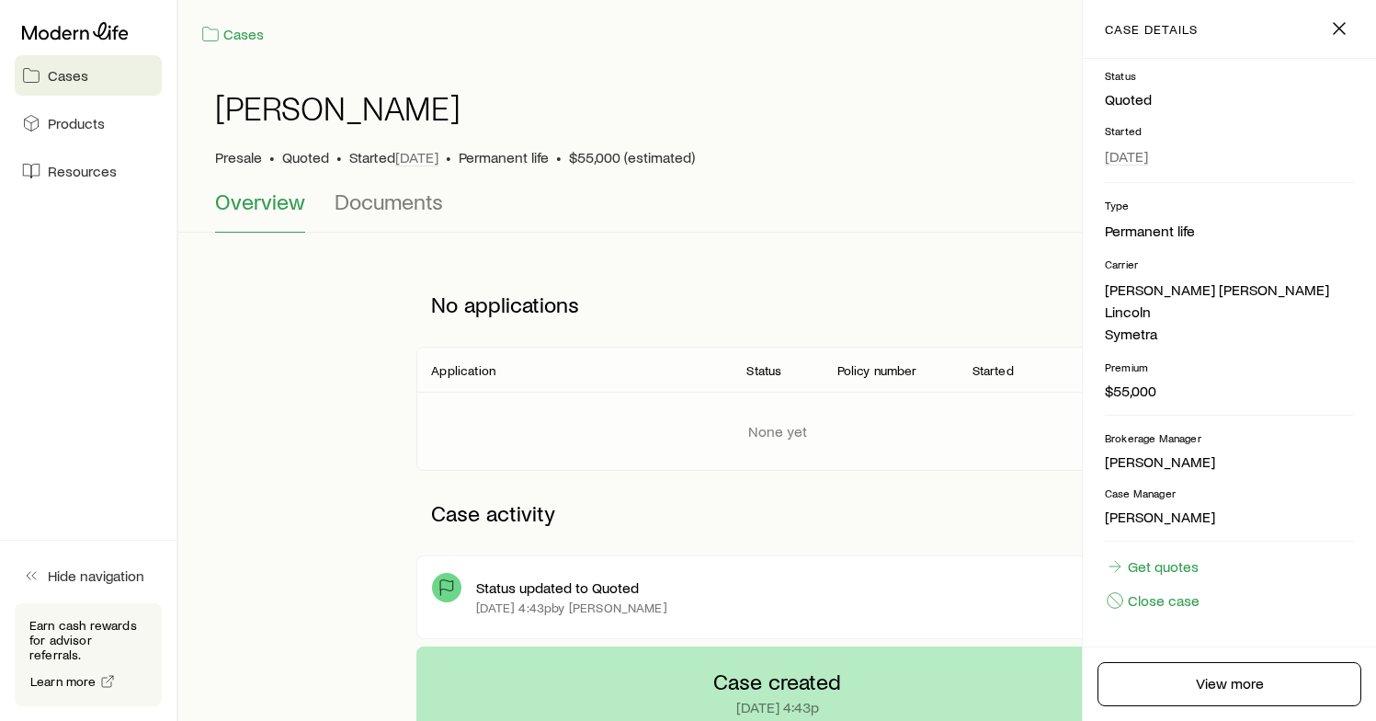  Describe the element at coordinates (1229, 231) in the screenshot. I see `li: Permanent life` at that location.